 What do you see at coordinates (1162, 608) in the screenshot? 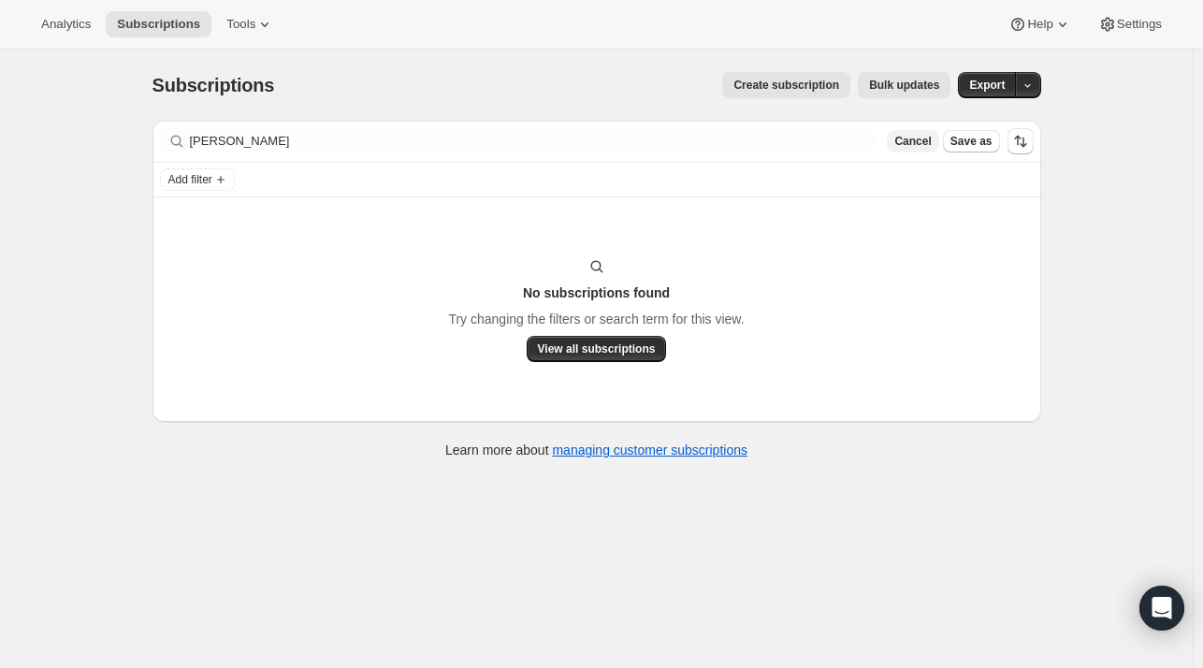
I see `div: Open Intercom Messenger` at bounding box center [1162, 608].